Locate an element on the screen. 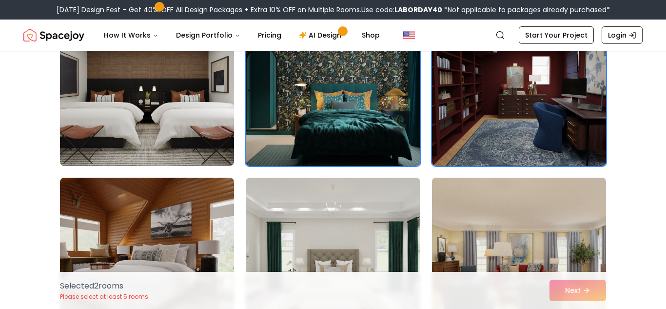  a: Start Your Project is located at coordinates (556, 35).